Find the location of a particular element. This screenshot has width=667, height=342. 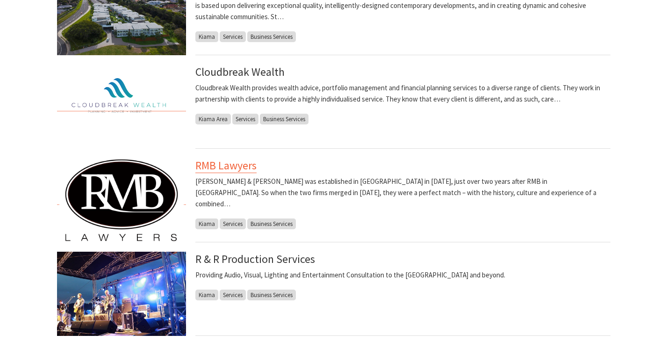

span: Kiama Area is located at coordinates (213, 119).